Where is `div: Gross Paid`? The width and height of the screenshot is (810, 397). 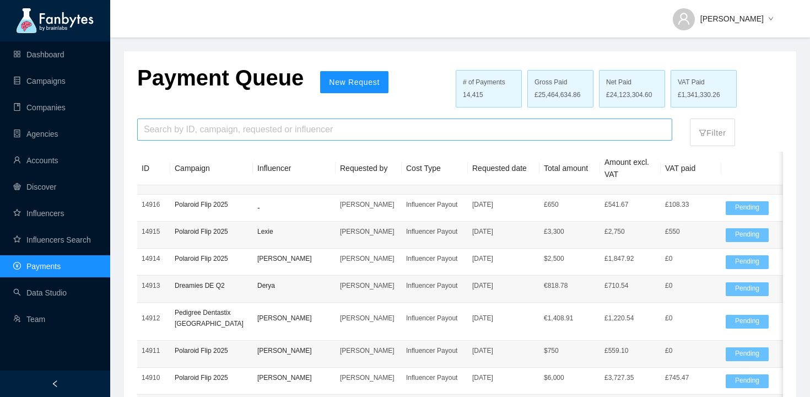 div: Gross Paid is located at coordinates (560, 82).